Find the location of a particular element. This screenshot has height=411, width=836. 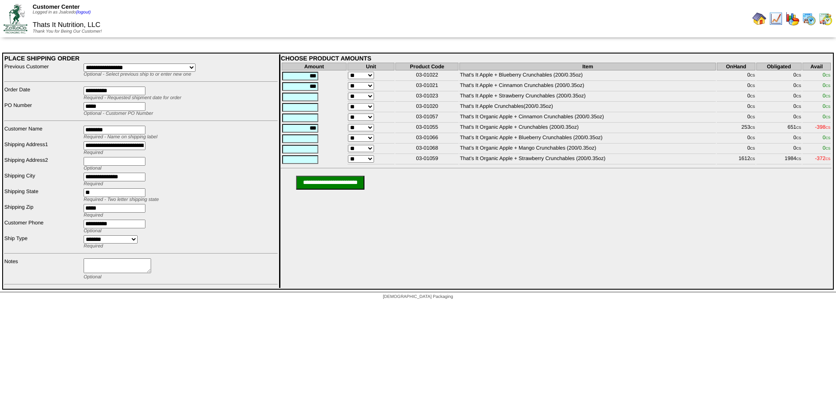

td: 651 is located at coordinates (779, 128).